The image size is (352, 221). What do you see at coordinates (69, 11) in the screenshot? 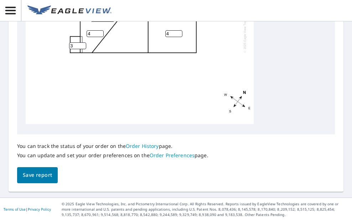
I see `img: EV Logo` at bounding box center [69, 11].